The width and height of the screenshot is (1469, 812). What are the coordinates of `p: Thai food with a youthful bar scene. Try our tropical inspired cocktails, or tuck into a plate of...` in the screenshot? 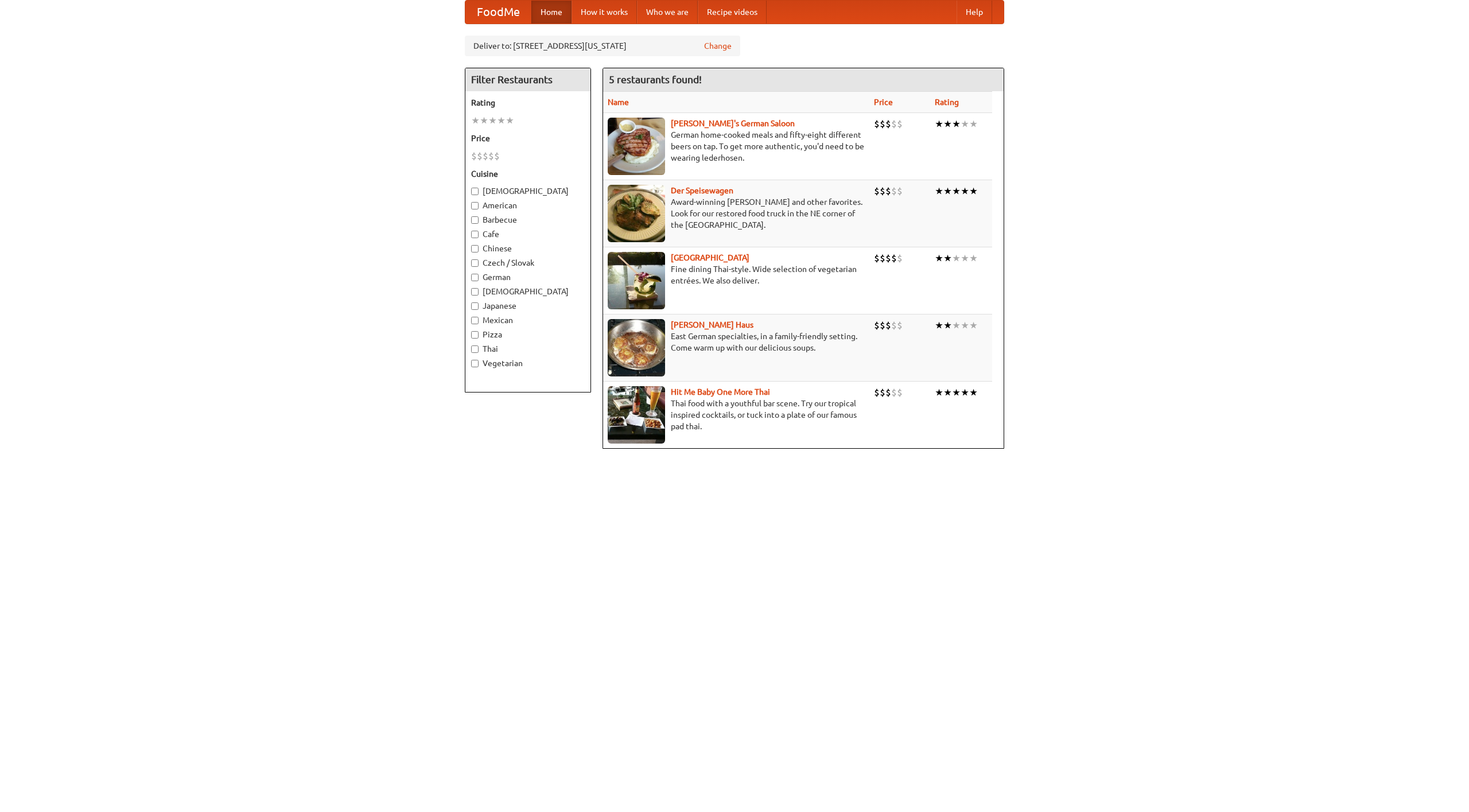 It's located at (736, 415).